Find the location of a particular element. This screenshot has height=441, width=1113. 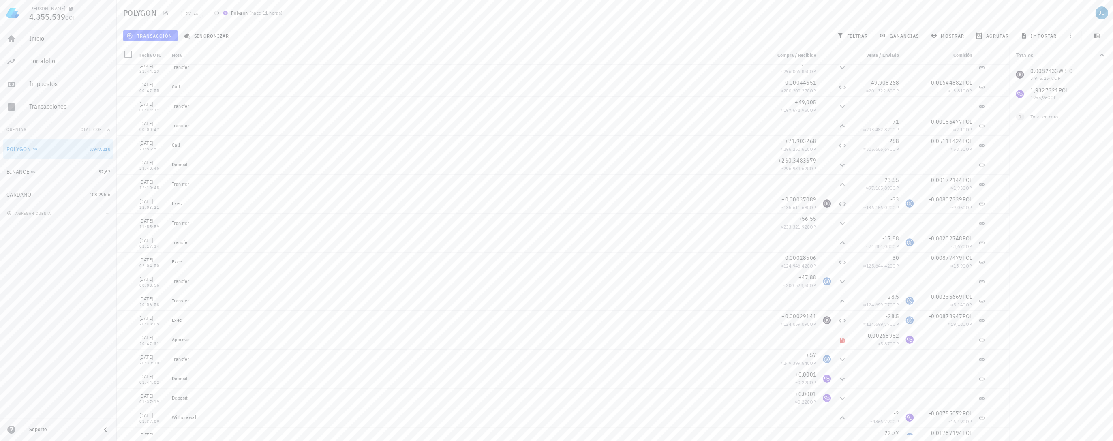

span: -49,908268 is located at coordinates (884, 83).